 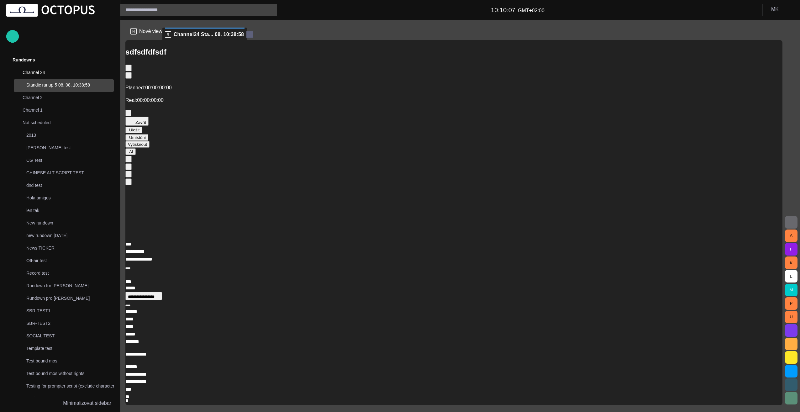 What do you see at coordinates (454, 100) in the screenshot?
I see `p: Real: 00:00:00:00` at bounding box center [454, 100].